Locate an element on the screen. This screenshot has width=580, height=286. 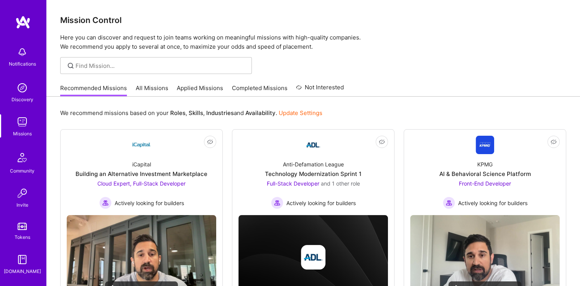
span: Cloud Expert, Full-Stack Developer is located at coordinates (142, 183).